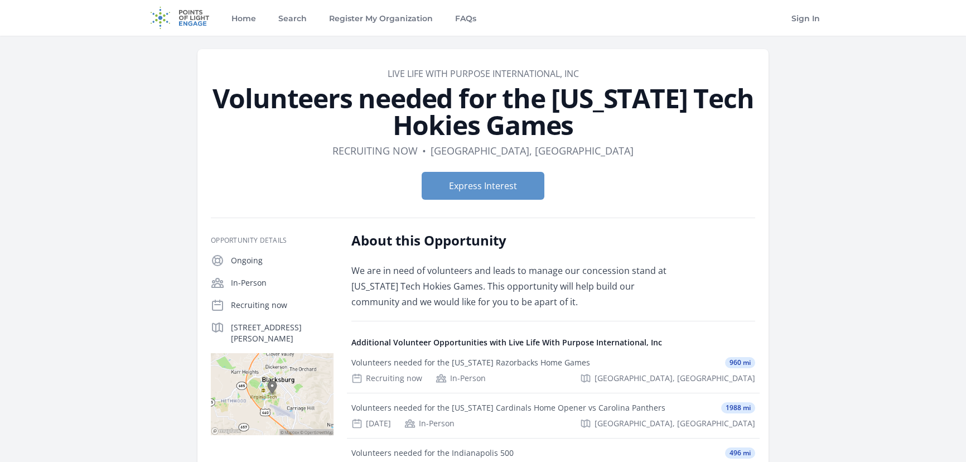  Describe the element at coordinates (282, 283) in the screenshot. I see `p: In-Person` at that location.